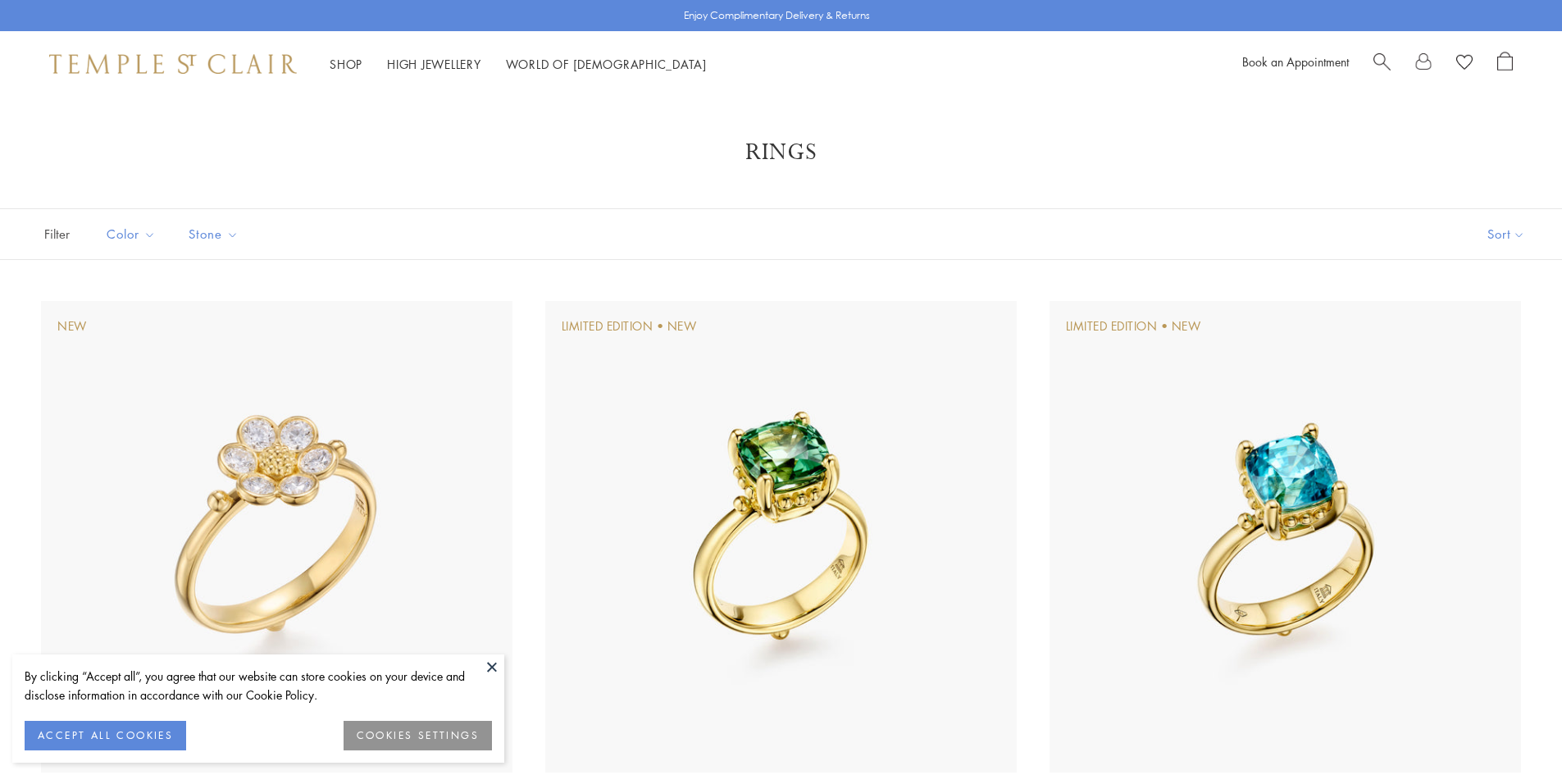  What do you see at coordinates (346, 64) in the screenshot?
I see `a: ShopShop` at bounding box center [346, 64].